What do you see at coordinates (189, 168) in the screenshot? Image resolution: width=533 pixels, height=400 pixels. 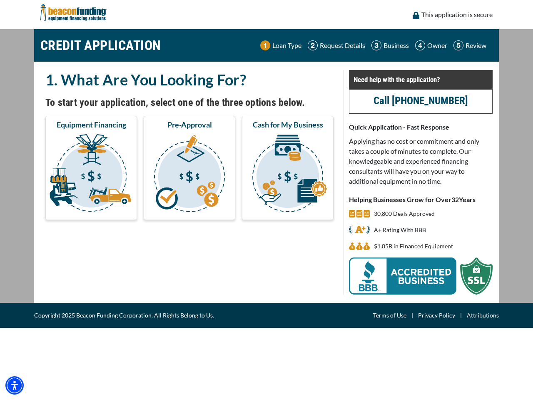 I see `button: Pre-Approval` at bounding box center [189, 168].